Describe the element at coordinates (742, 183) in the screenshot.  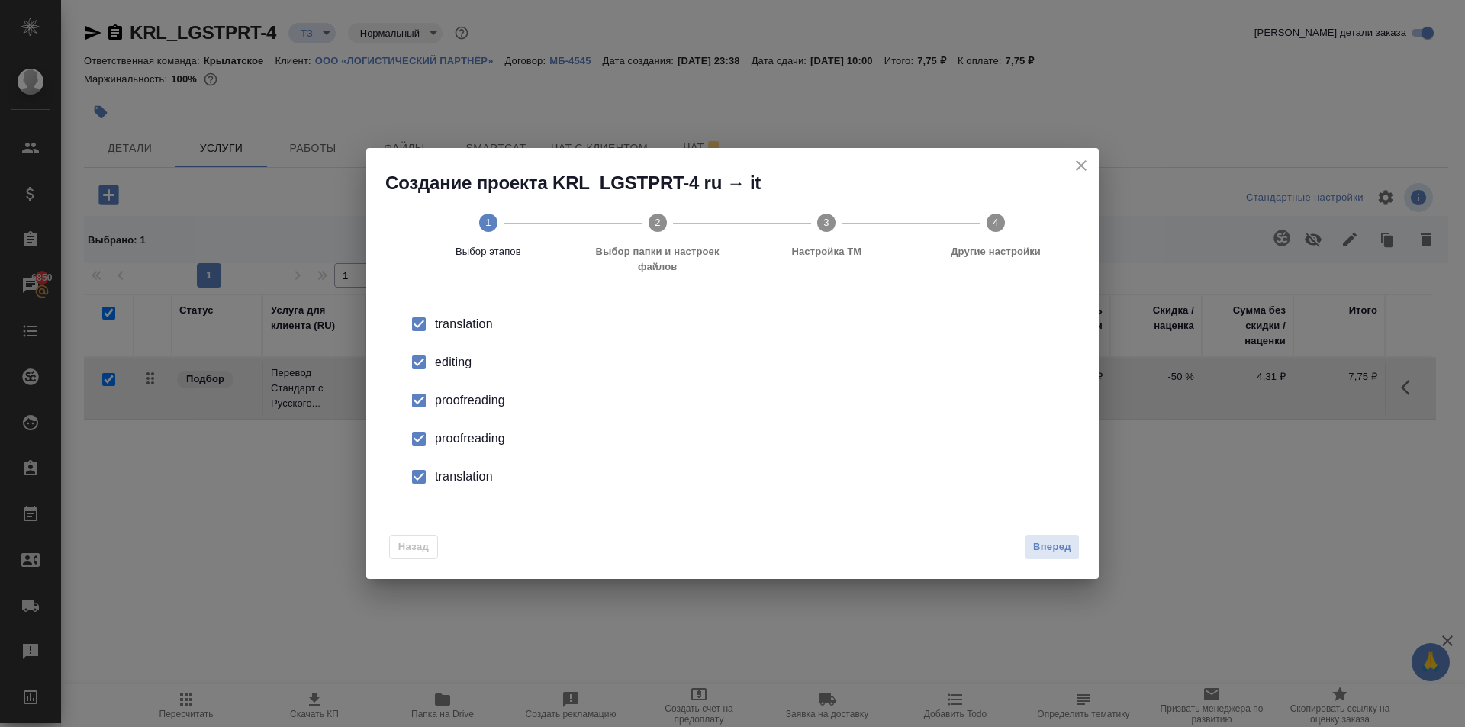
I see `h2: Создание проекта KRL_LGSTPRT-4 ru → it` at that location.